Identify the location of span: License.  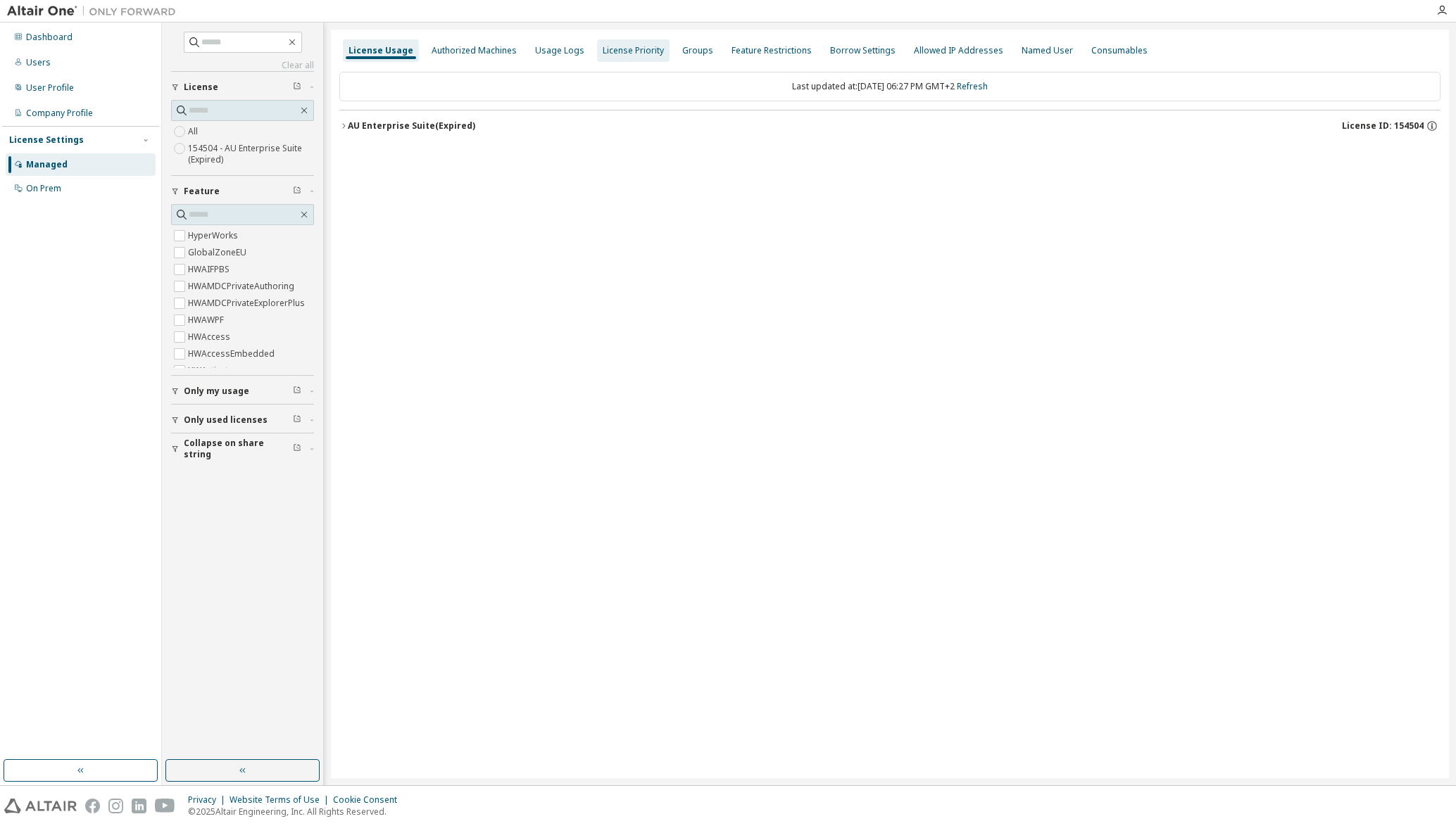
(201, 88).